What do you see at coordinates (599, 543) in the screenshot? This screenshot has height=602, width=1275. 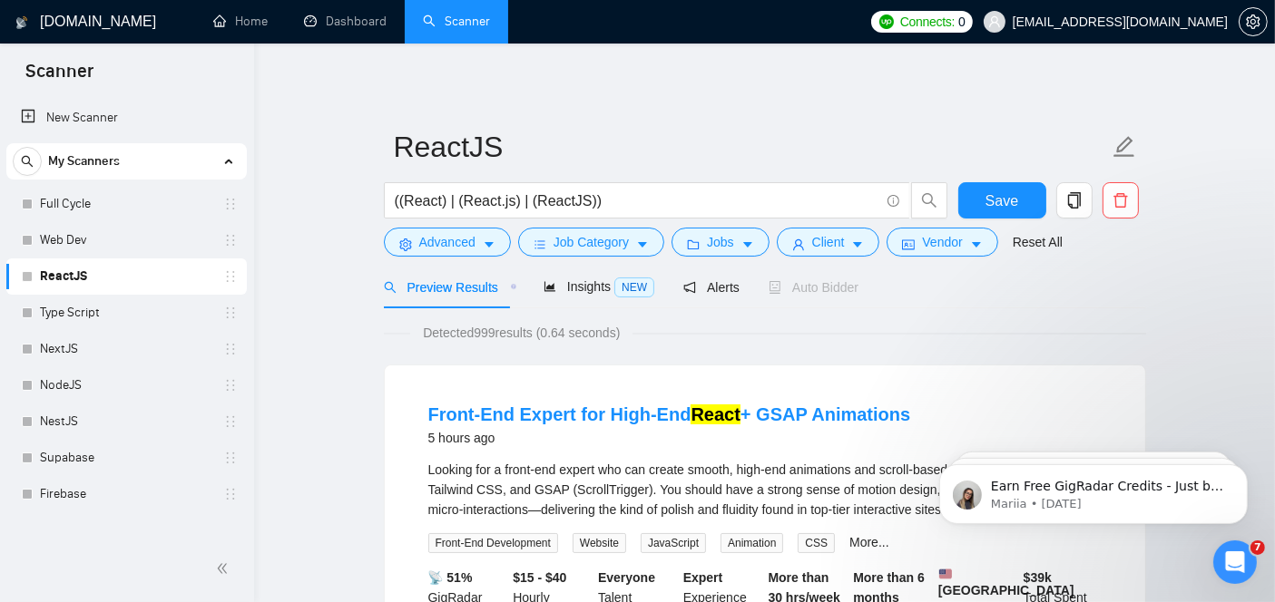 I see `span: Website` at bounding box center [599, 543].